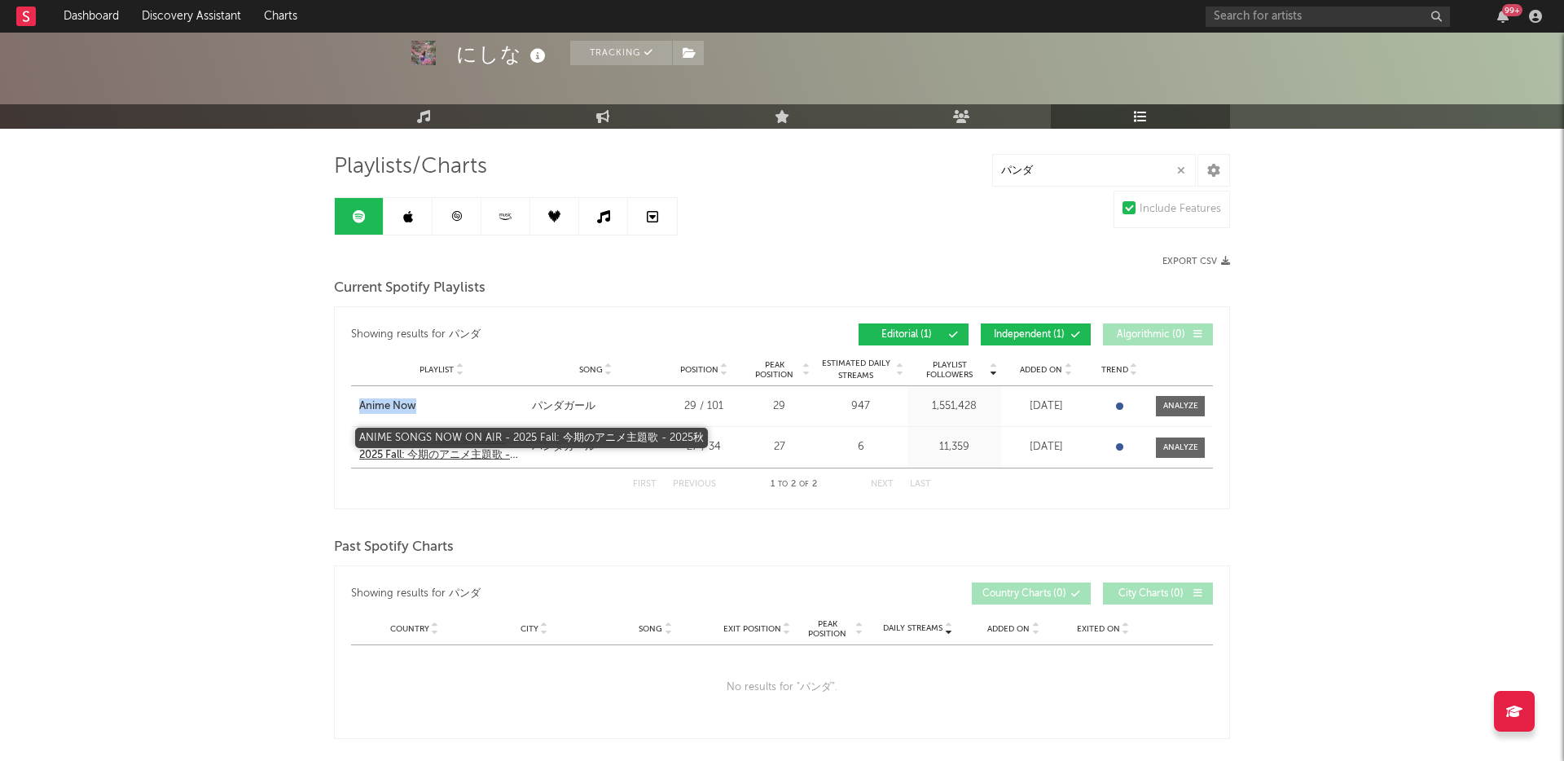 This screenshot has width=1564, height=761. Describe the element at coordinates (783, 484) in the screenshot. I see `span: to` at that location.